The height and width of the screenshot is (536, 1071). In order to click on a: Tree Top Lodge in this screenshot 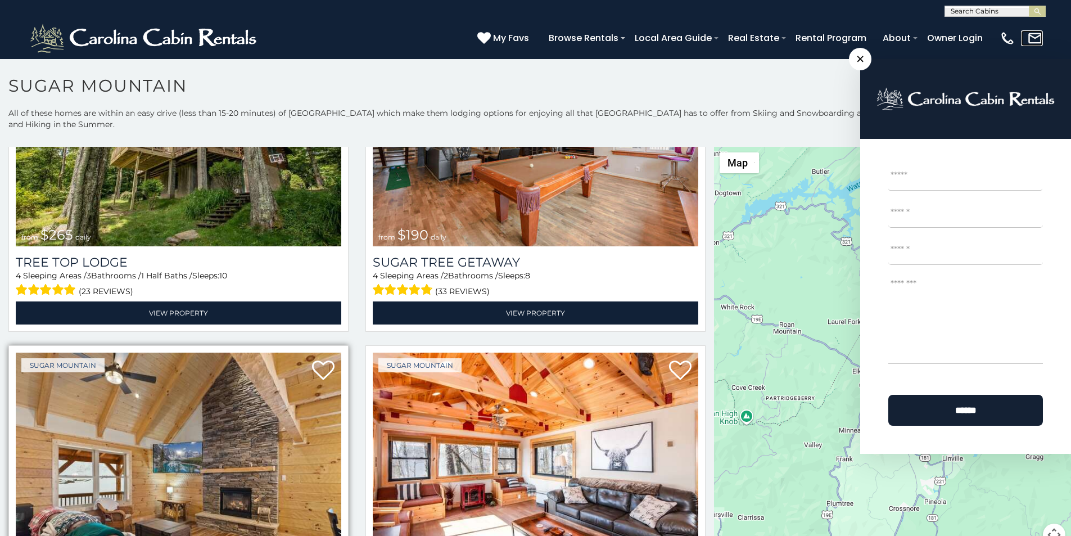, I will do `click(178, 262)`.